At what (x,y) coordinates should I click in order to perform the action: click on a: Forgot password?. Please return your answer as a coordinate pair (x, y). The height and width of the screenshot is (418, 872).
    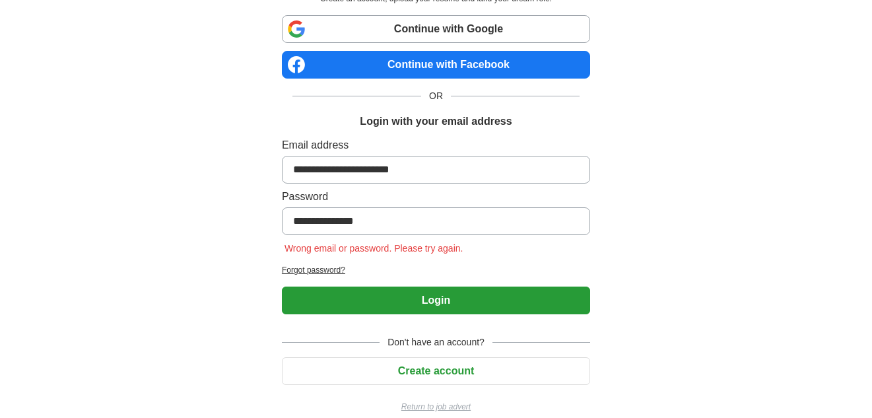
    Looking at the image, I should click on (436, 270).